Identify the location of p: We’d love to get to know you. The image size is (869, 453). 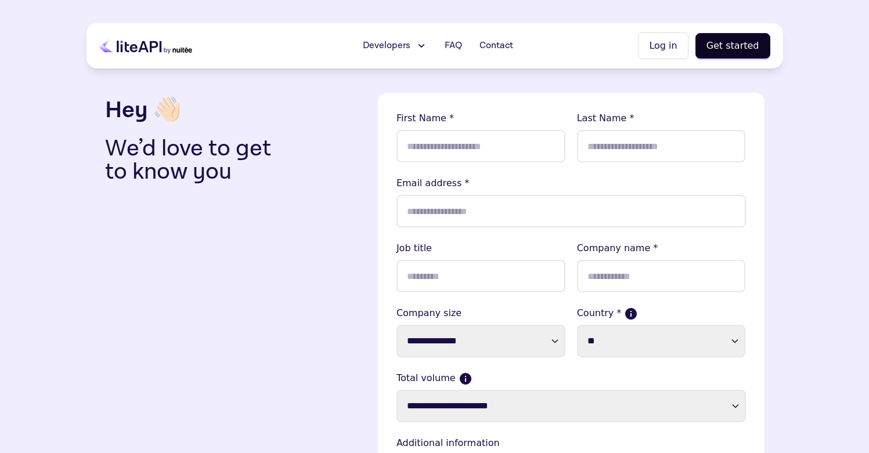
(197, 160).